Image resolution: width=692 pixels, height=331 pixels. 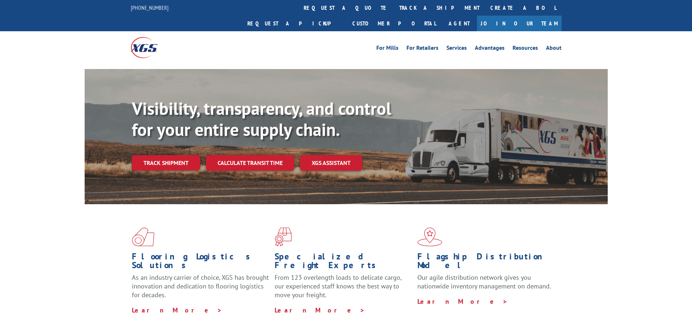 I want to click on a: Services, so click(x=456, y=49).